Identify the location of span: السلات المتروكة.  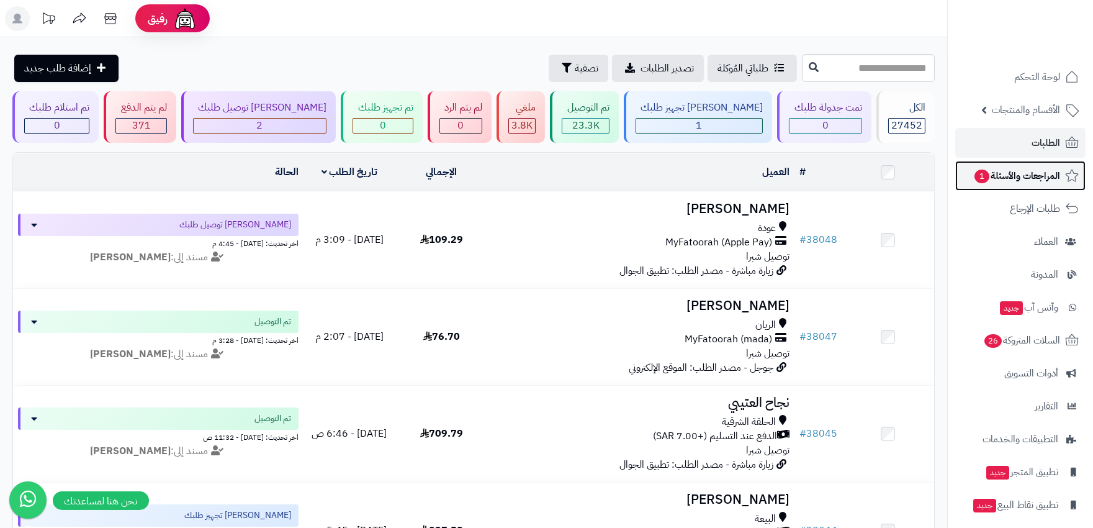
(1022, 340).